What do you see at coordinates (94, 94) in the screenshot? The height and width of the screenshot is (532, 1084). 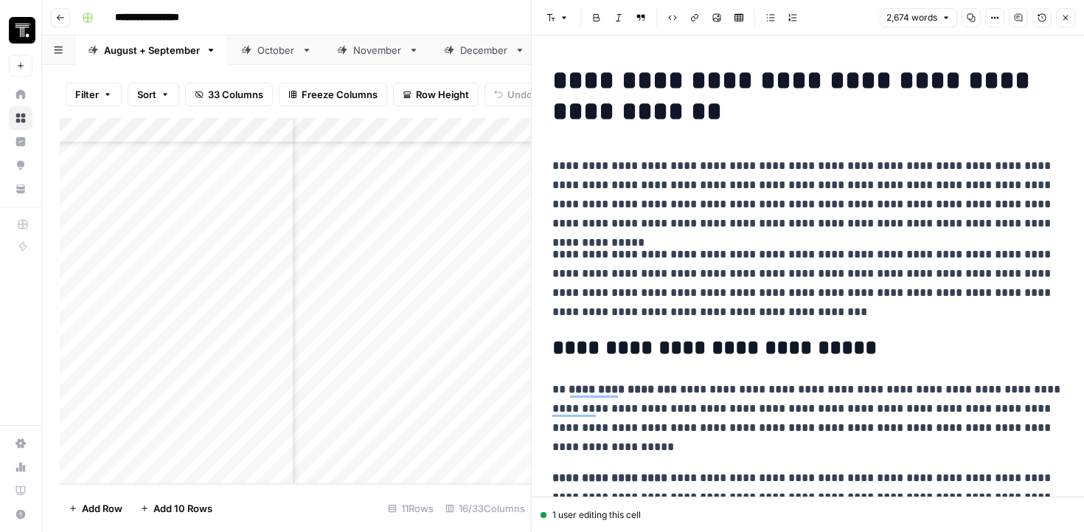 I see `button: Filter` at bounding box center [94, 94].